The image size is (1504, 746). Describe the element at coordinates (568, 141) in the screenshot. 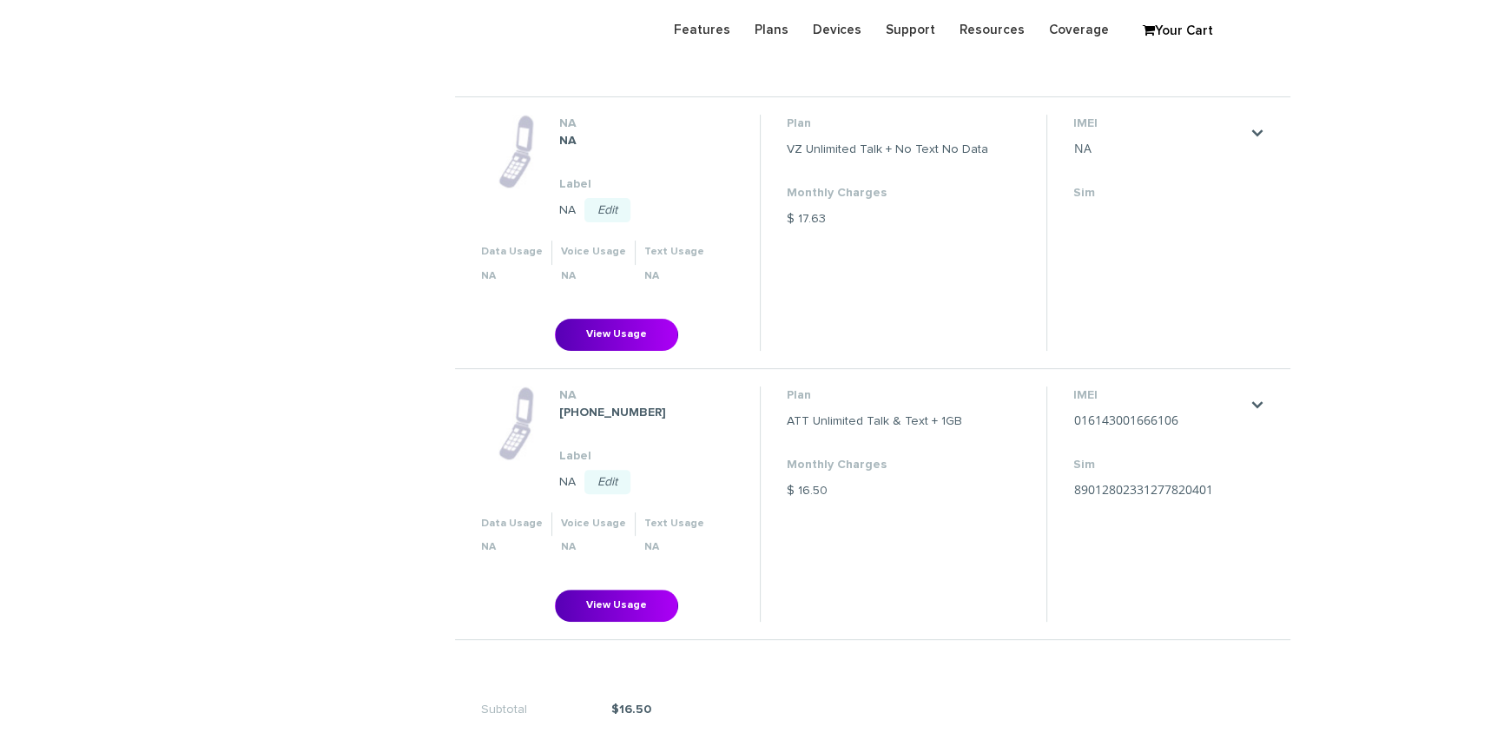

I see `strong: NA` at that location.